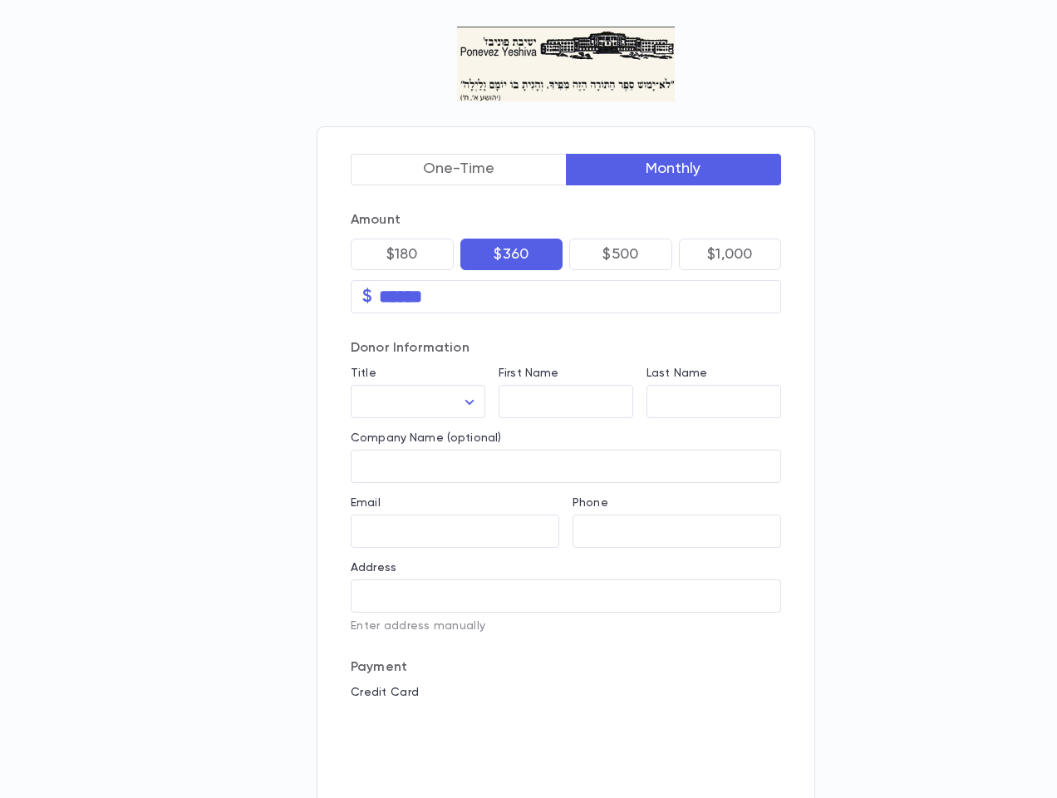 This screenshot has width=1057, height=798. What do you see at coordinates (402, 254) in the screenshot?
I see `button: $180` at bounding box center [402, 254].